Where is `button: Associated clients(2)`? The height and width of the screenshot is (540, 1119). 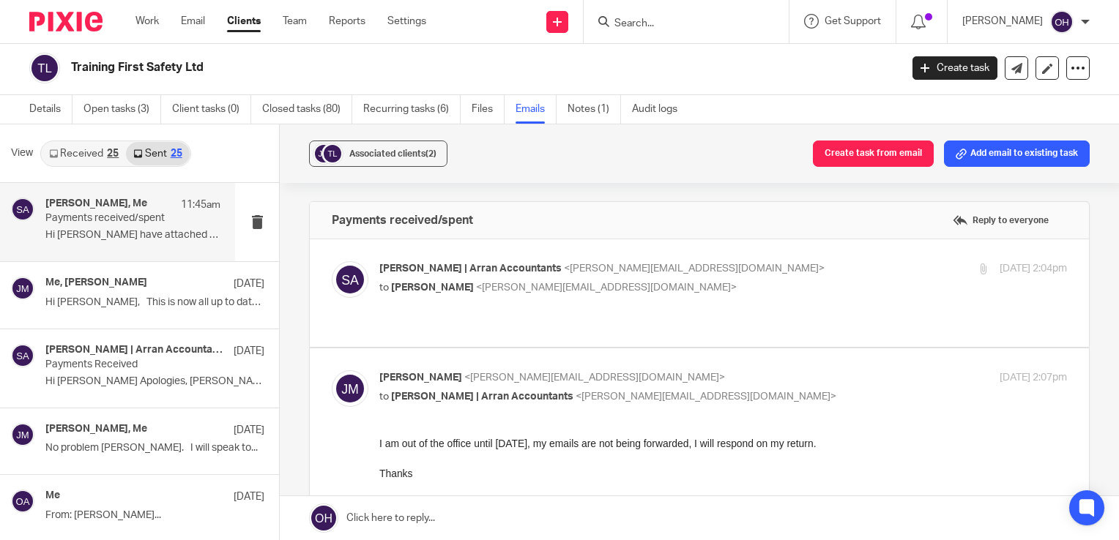 button: Associated clients(2) is located at coordinates (378, 154).